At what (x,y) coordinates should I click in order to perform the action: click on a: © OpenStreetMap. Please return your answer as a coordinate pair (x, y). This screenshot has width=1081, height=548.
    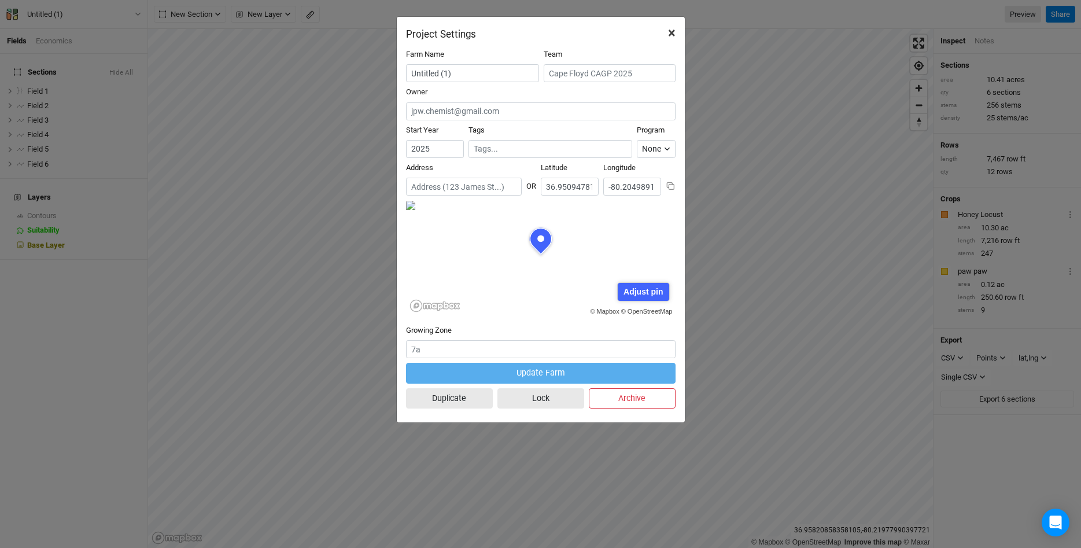
    Looking at the image, I should click on (647, 311).